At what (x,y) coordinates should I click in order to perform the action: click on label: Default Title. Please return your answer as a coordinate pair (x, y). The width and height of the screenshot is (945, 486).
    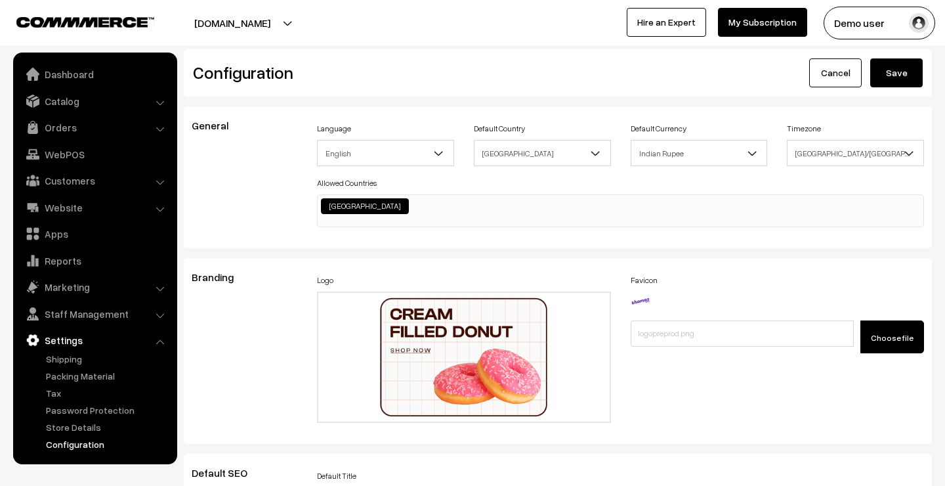
    Looking at the image, I should click on (337, 476).